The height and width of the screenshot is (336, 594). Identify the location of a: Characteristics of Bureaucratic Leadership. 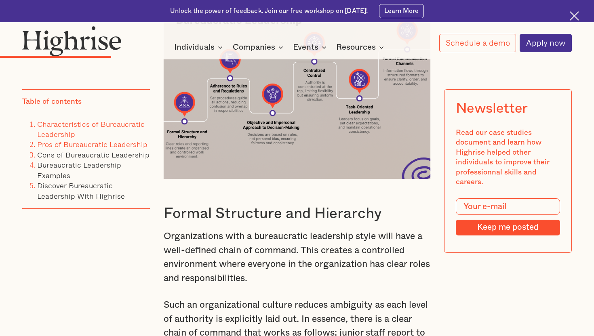
(91, 128).